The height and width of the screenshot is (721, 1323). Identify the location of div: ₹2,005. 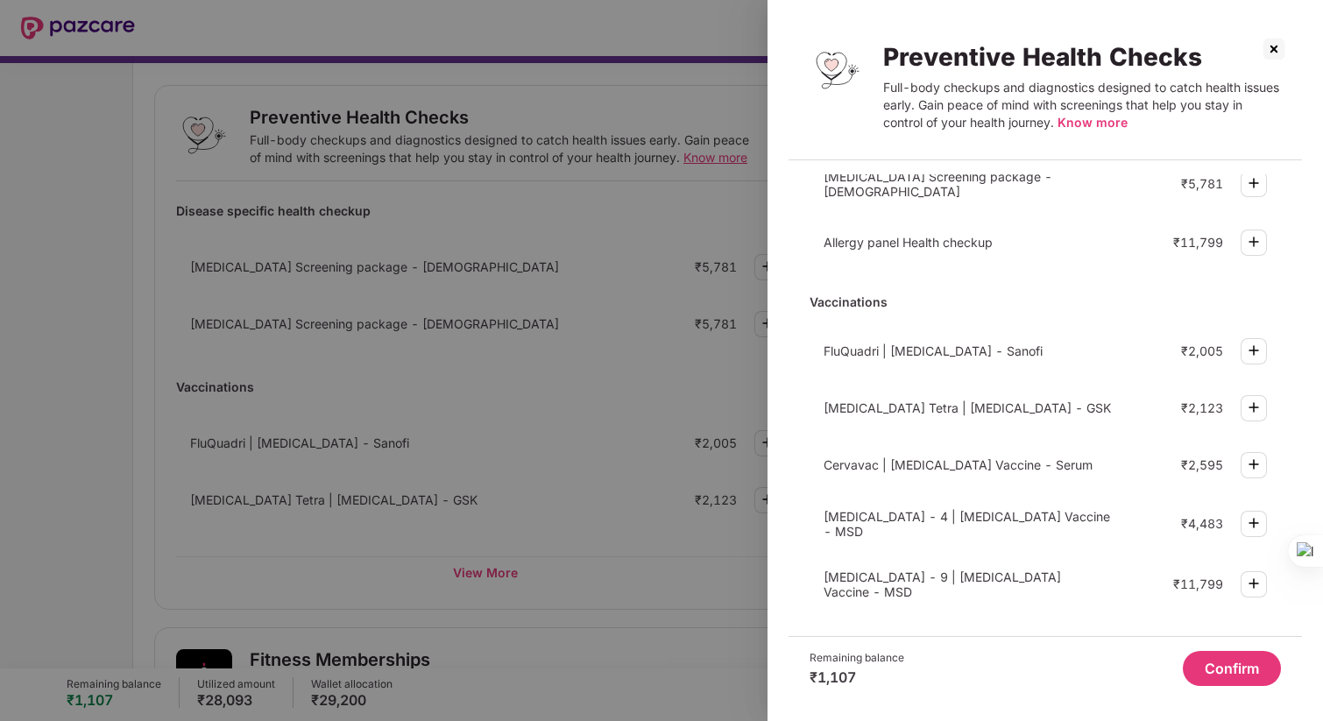
(1203, 351).